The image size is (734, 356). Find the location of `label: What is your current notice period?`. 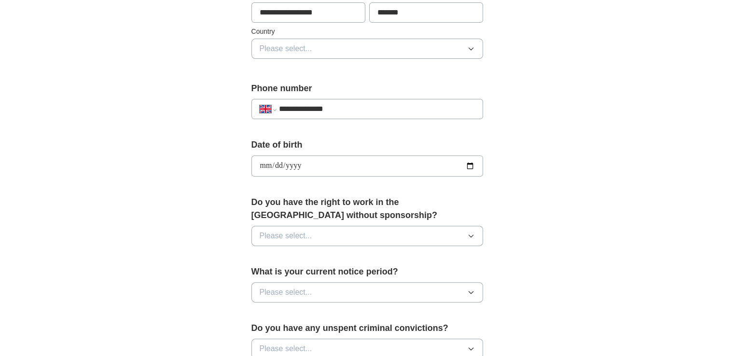

label: What is your current notice period? is located at coordinates (367, 272).